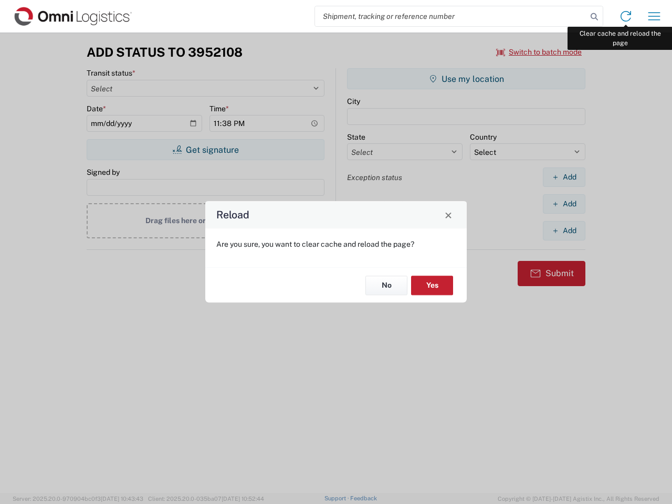 The height and width of the screenshot is (504, 672). What do you see at coordinates (449, 215) in the screenshot?
I see `button: Close` at bounding box center [449, 215].